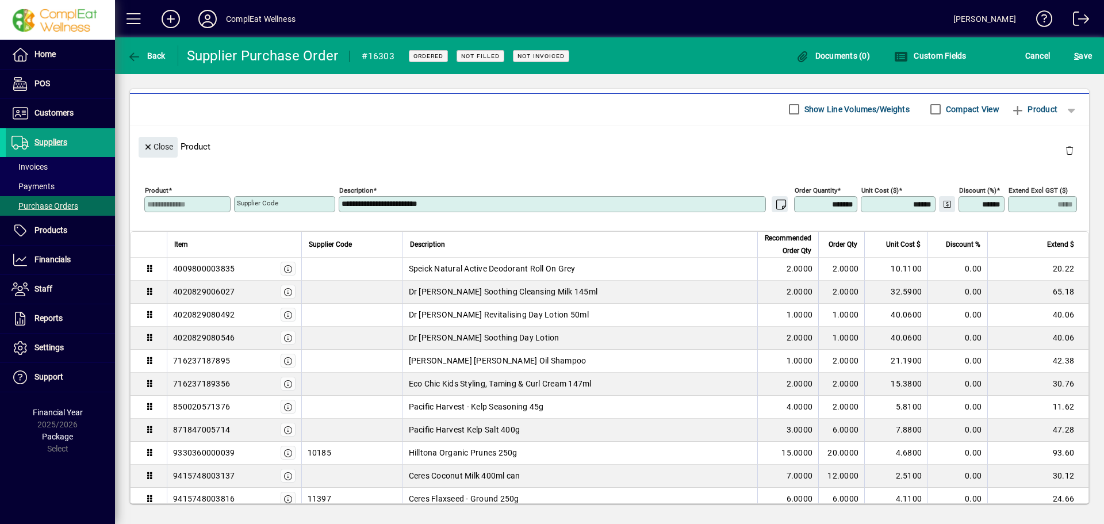  I want to click on div: 871847005714, so click(201, 430).